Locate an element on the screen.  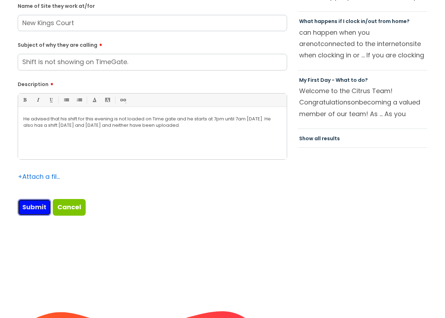
div: Attach a file is located at coordinates (39, 177).